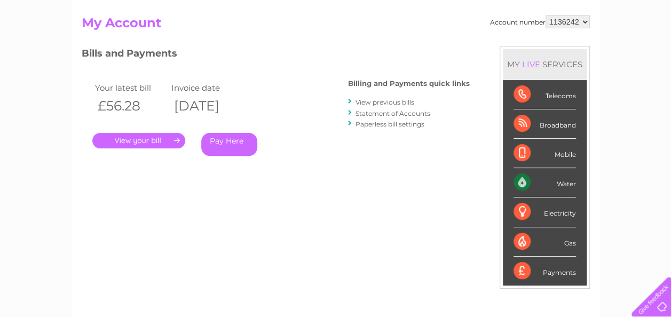  Describe the element at coordinates (556, 49) in the screenshot. I see `a: Telecoms` at that location.